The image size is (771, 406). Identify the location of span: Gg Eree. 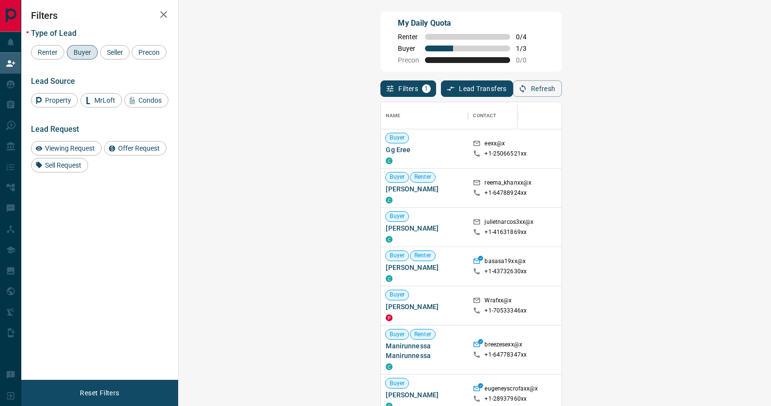
(425, 150).